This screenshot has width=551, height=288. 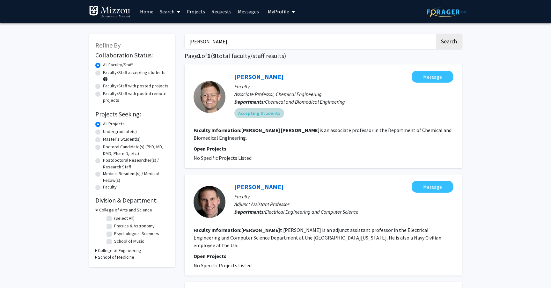 I want to click on h1: Page of ( total faculty/staff results), so click(x=324, y=56).